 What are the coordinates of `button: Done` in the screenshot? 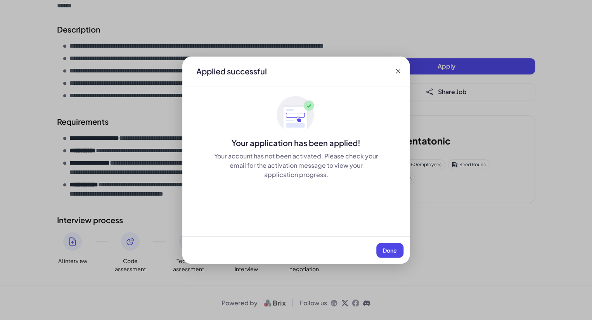 It's located at (390, 251).